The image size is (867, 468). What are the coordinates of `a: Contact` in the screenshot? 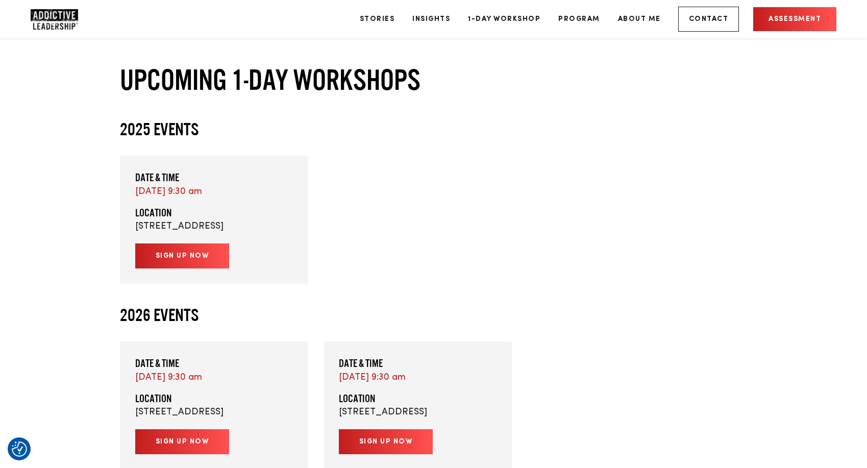 It's located at (709, 19).